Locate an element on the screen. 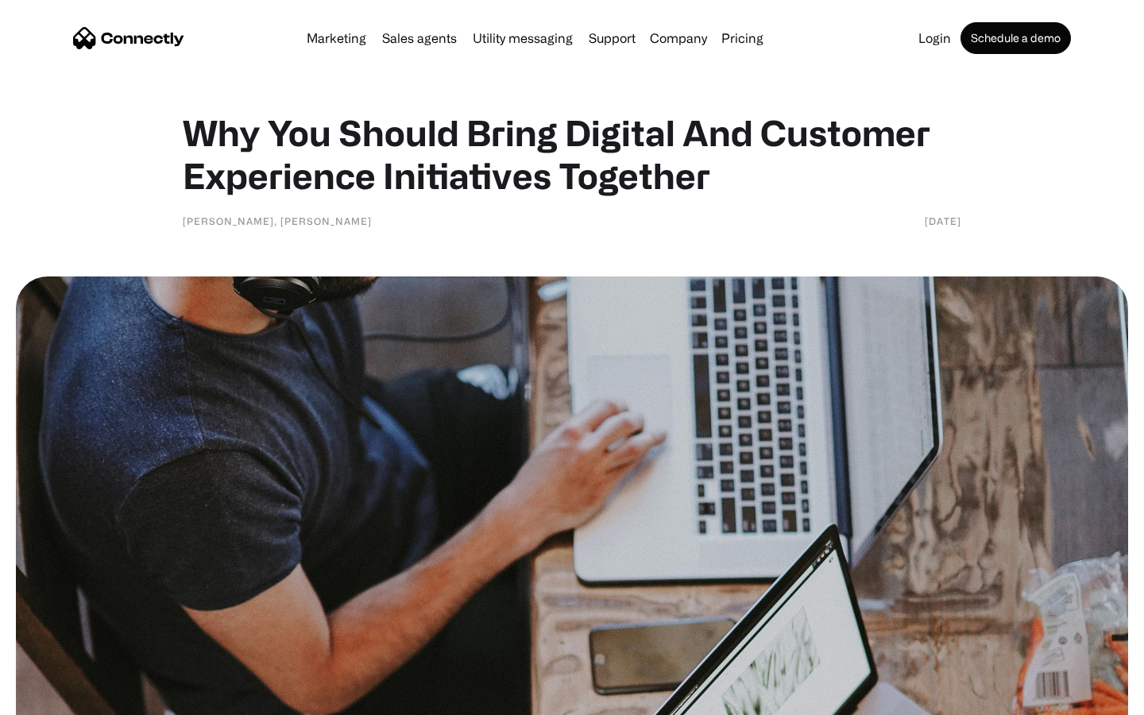  a: home is located at coordinates (129, 38).